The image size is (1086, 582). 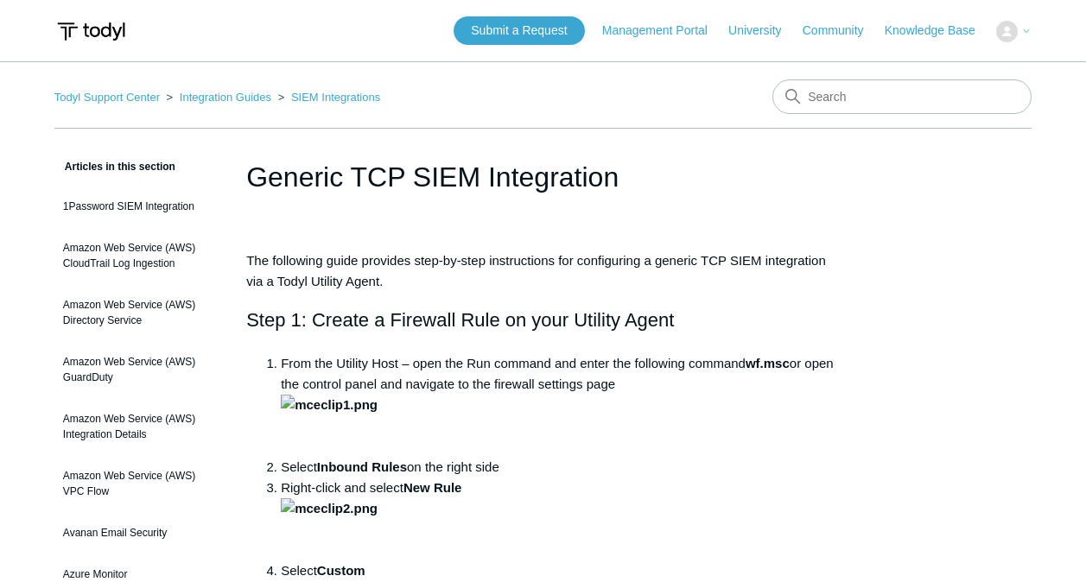 What do you see at coordinates (543, 177) in the screenshot?
I see `h1: Generic TCP SIEM Integration` at bounding box center [543, 177].